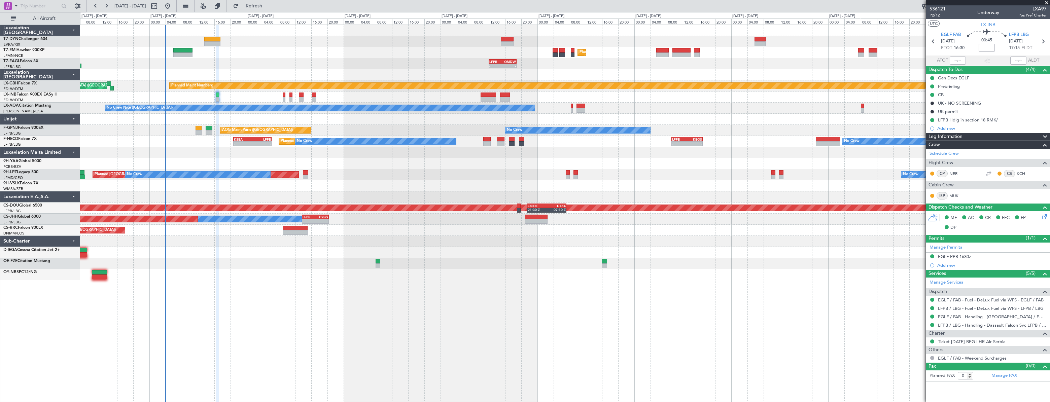  I want to click on span: Flight Crew, so click(941, 163).